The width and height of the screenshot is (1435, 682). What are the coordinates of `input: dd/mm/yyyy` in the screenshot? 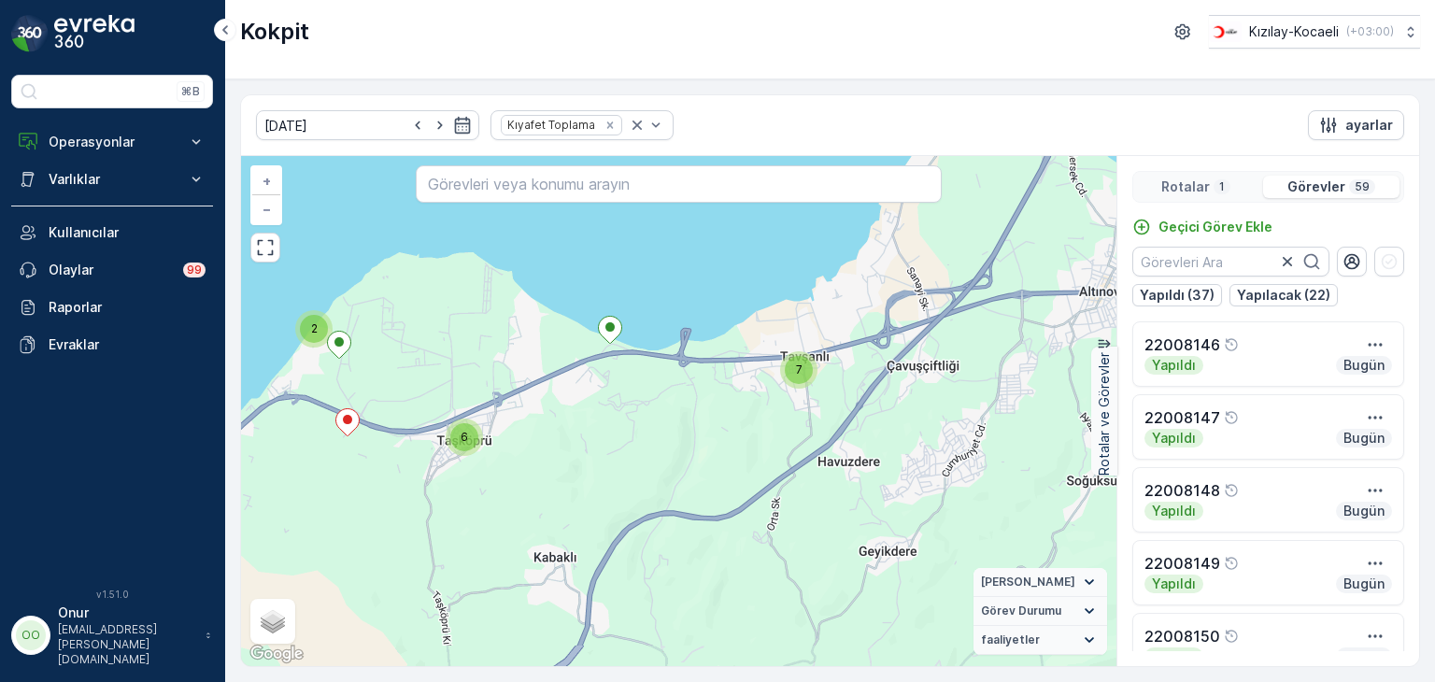 It's located at (367, 125).